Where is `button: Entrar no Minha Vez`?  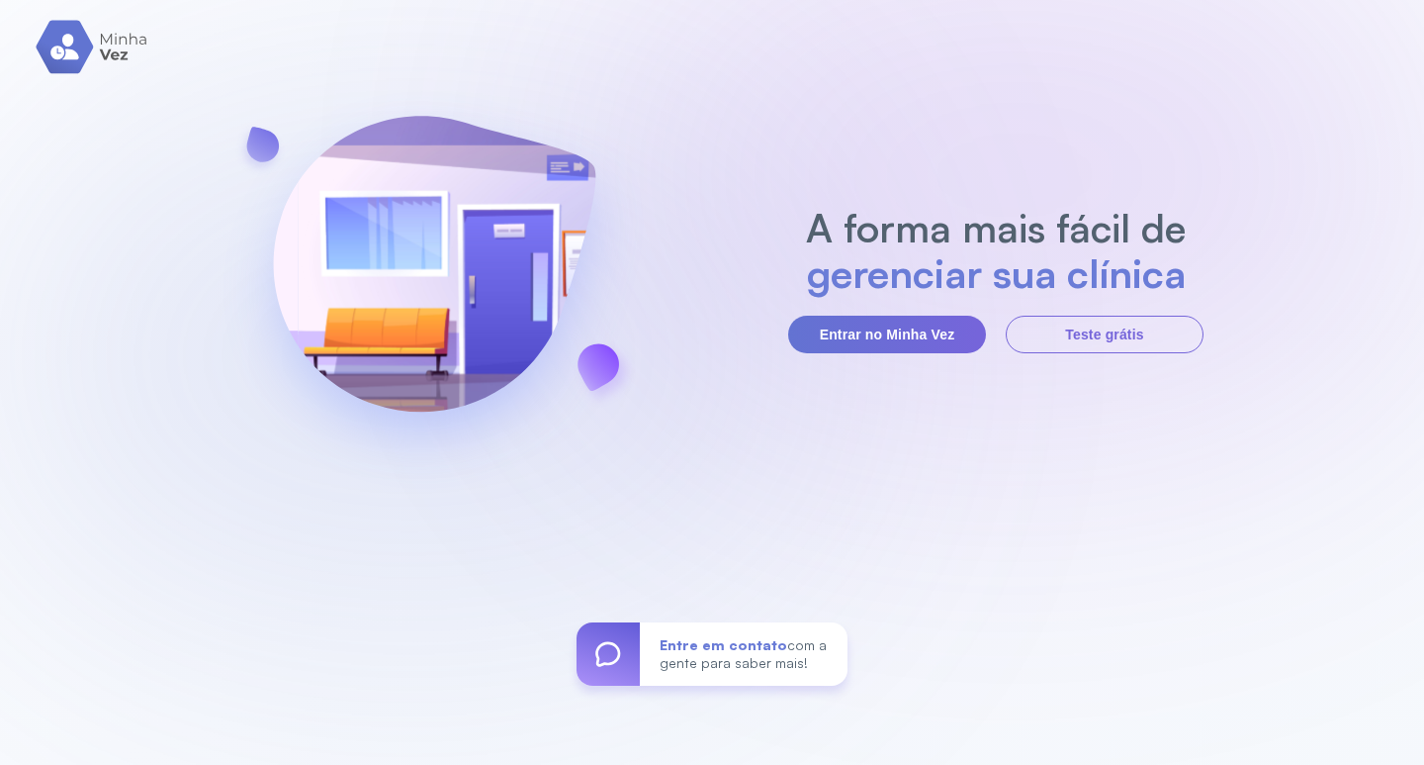 button: Entrar no Minha Vez is located at coordinates (887, 334).